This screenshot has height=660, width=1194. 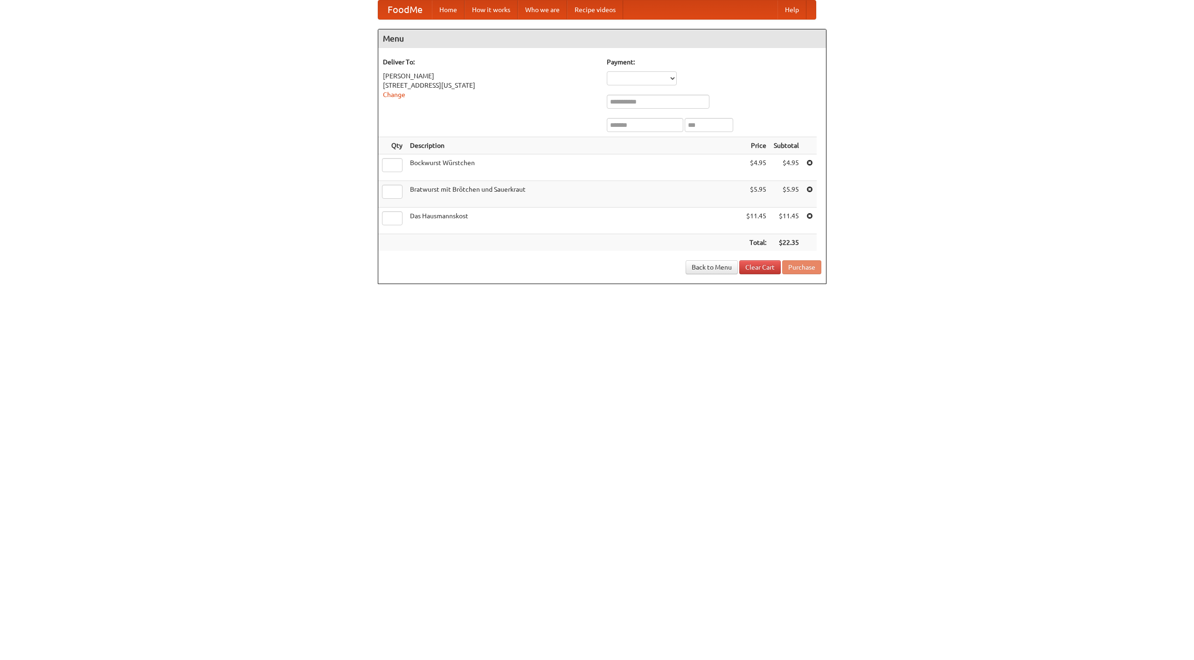 I want to click on a: Back to Menu, so click(x=712, y=267).